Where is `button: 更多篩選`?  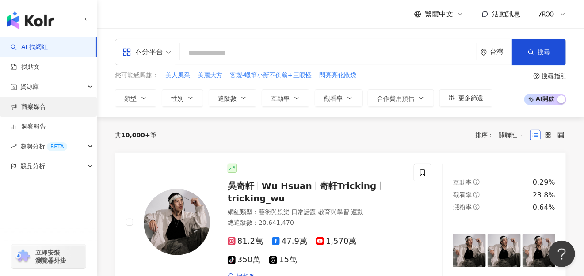
button: 更多篩選 is located at coordinates (466, 98).